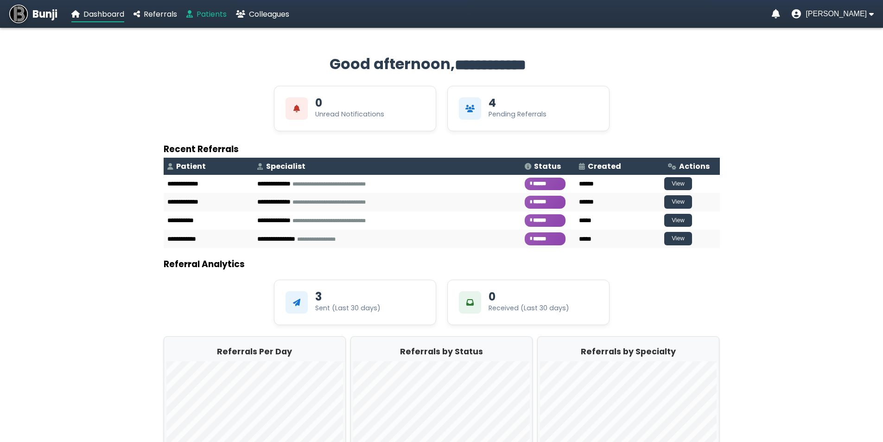 Image resolution: width=883 pixels, height=442 pixels. I want to click on h3: Recent Referrals, so click(442, 149).